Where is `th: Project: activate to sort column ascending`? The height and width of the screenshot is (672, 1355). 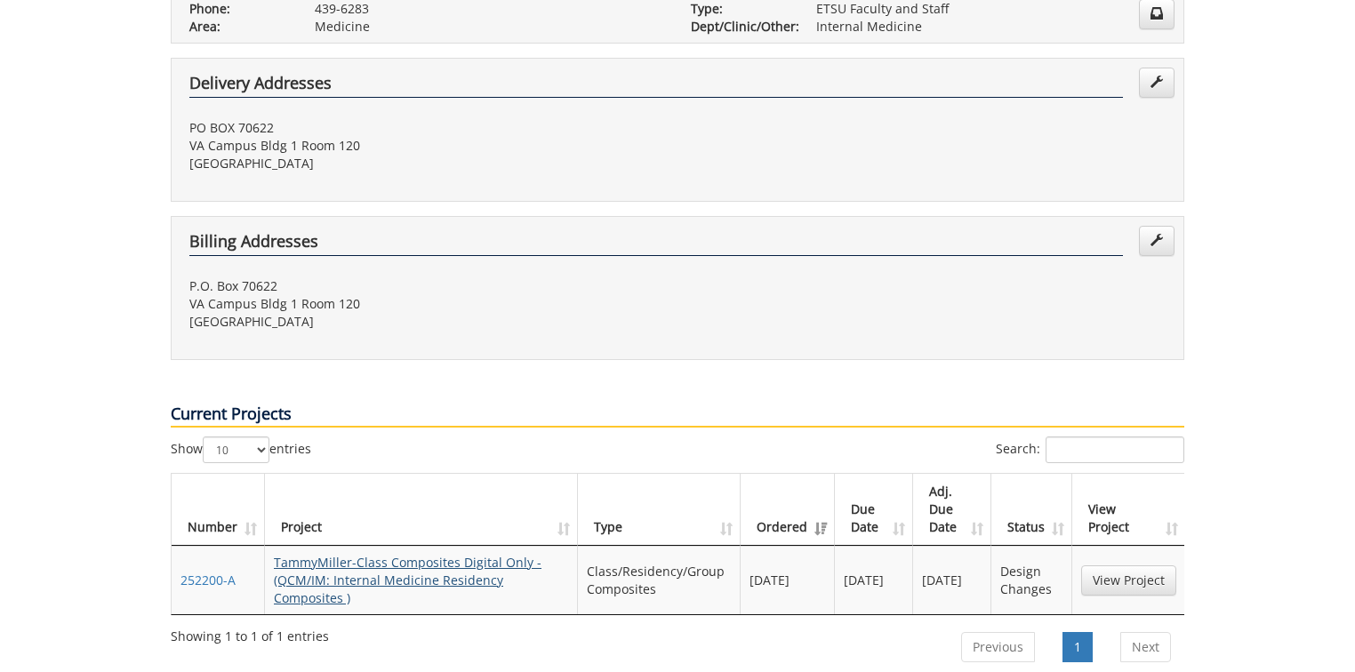 th: Project: activate to sort column ascending is located at coordinates (421, 510).